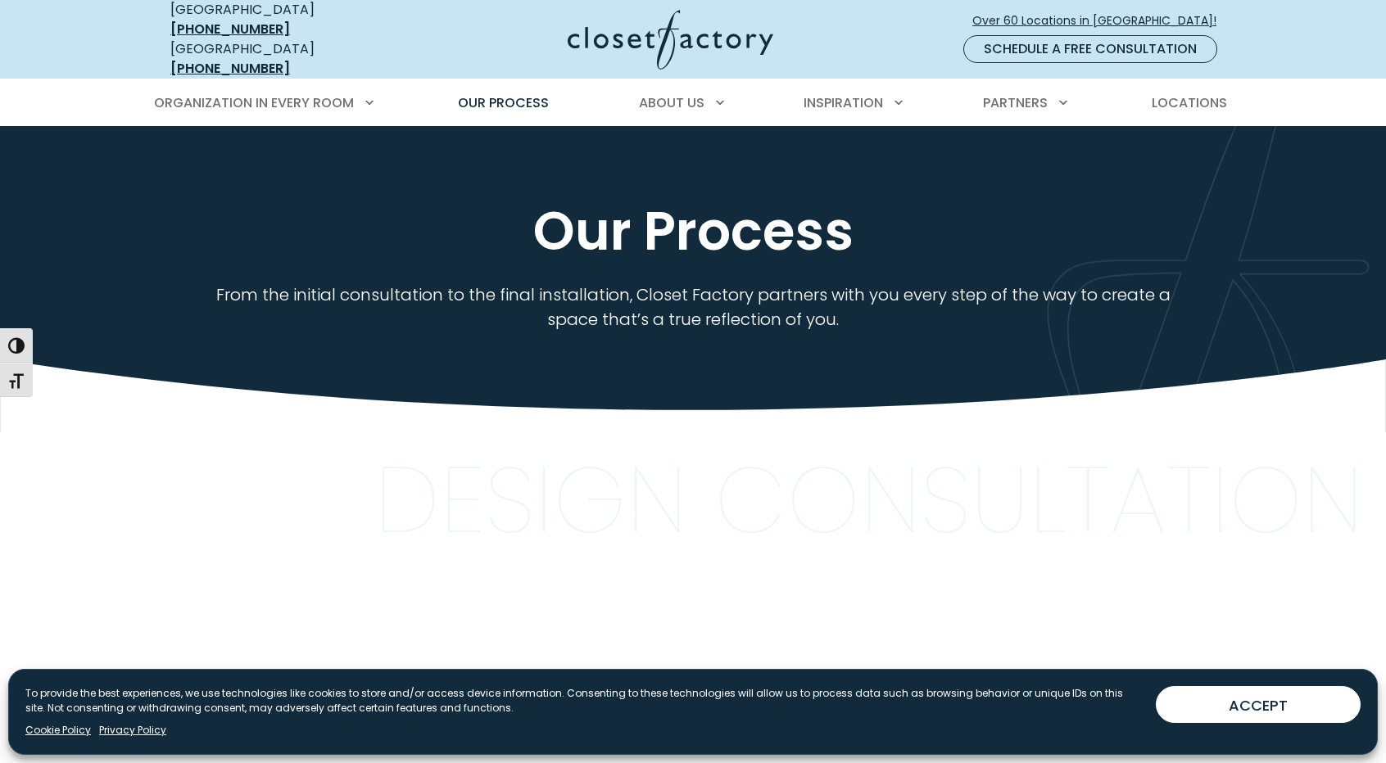 Image resolution: width=1386 pixels, height=763 pixels. Describe the element at coordinates (693, 307) in the screenshot. I see `p: From the initial consultation to the final installation, Closet Factory partners with you every s...` at that location.